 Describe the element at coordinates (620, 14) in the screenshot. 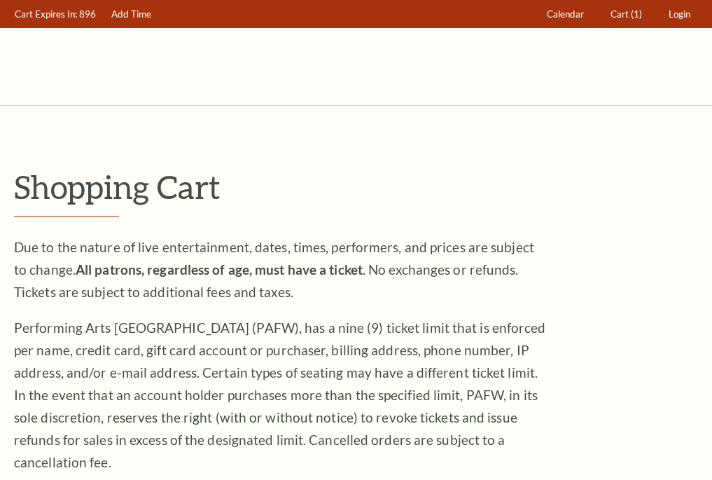

I see `span: Cart` at that location.